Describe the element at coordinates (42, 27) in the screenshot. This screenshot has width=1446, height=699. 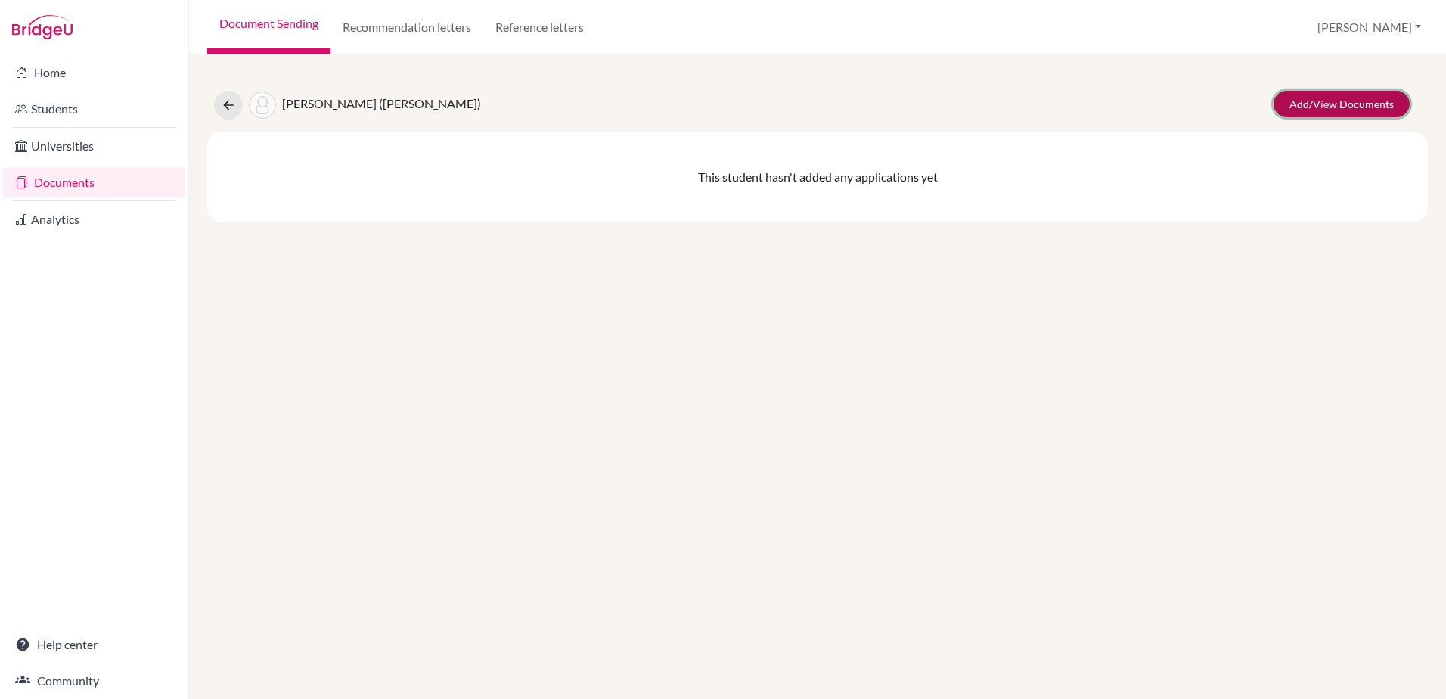
I see `img: Bridge-U` at that location.